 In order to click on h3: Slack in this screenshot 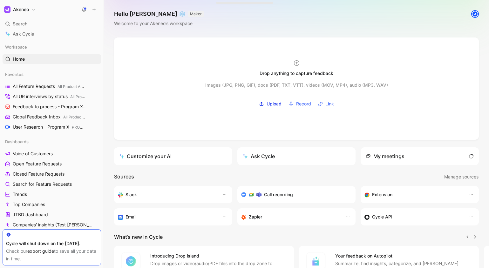, I will do `click(131, 195)`.